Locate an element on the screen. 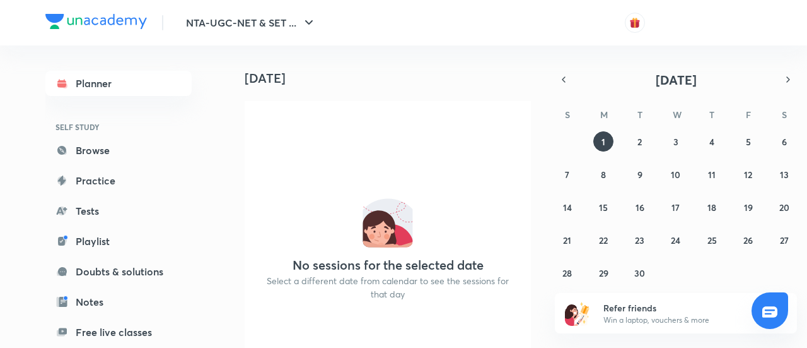  abbr: September 3, 2025 is located at coordinates (676, 141).